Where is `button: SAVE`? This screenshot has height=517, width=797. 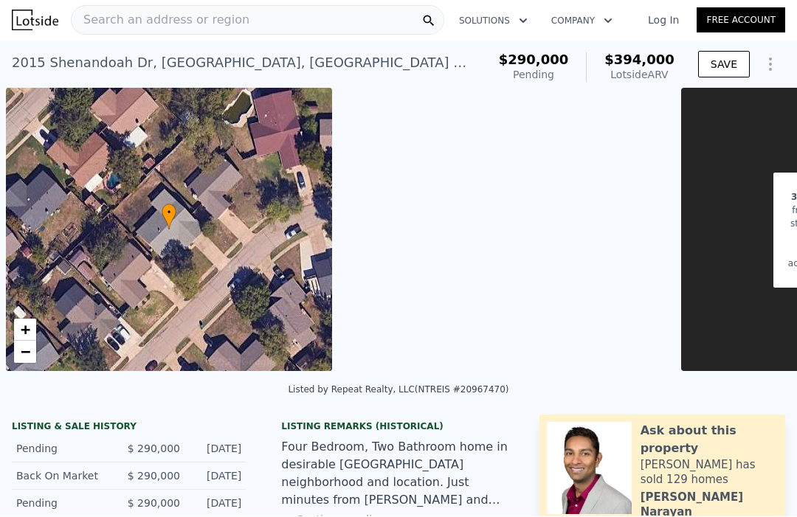
button: SAVE is located at coordinates (724, 65).